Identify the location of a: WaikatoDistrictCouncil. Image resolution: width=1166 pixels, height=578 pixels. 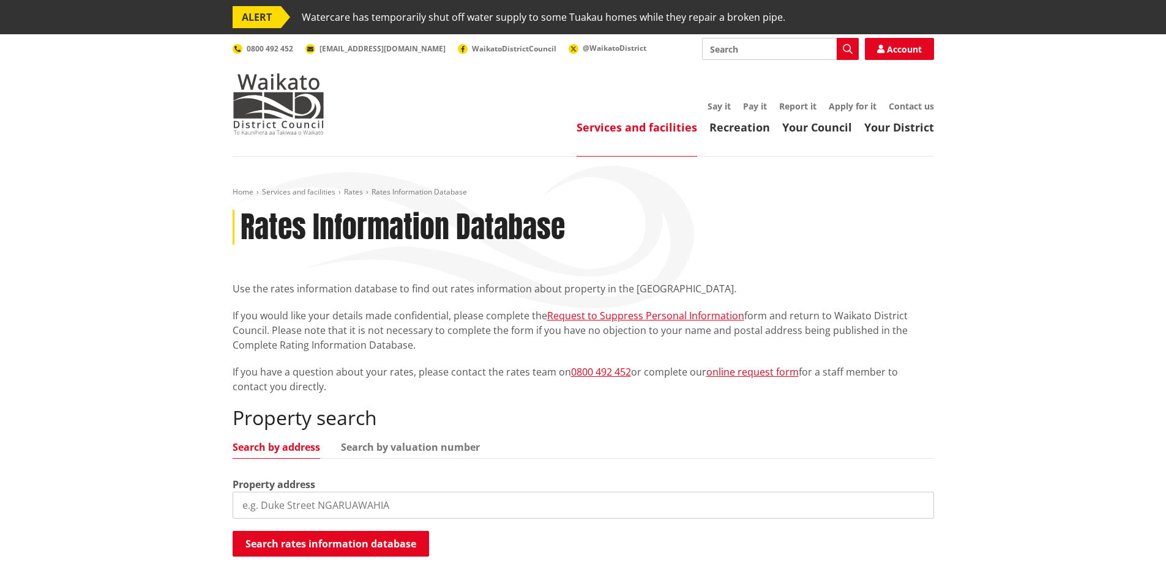
(507, 48).